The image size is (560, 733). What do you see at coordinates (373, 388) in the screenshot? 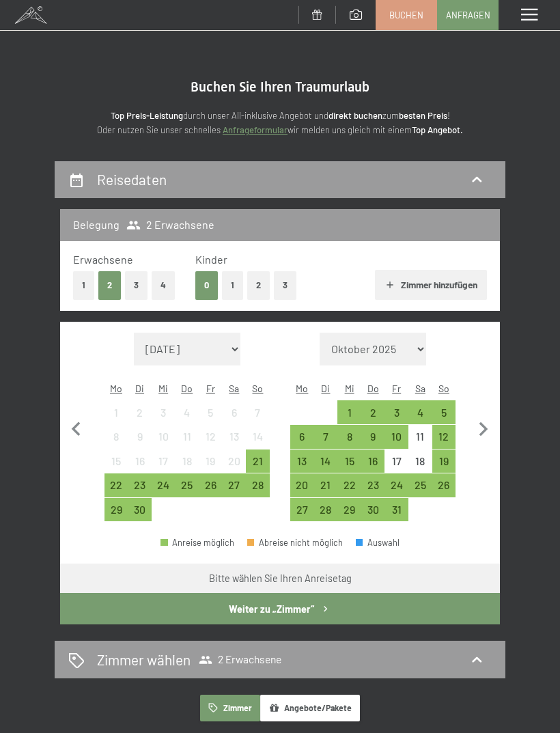
I see `abbr: Donnerstag` at bounding box center [373, 388].